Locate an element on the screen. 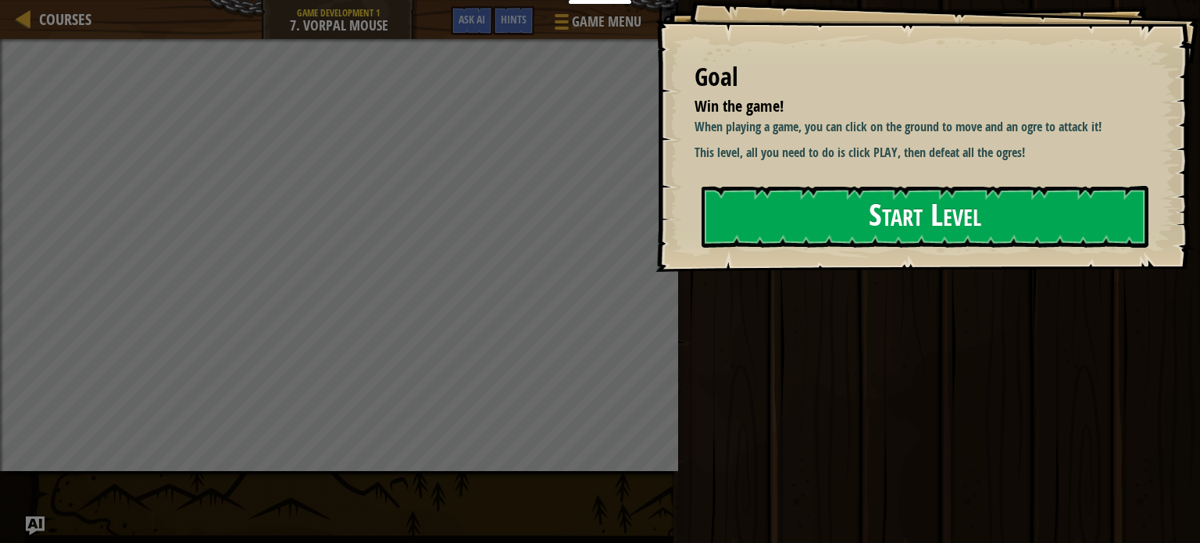  span: Game Menu is located at coordinates (606, 22).